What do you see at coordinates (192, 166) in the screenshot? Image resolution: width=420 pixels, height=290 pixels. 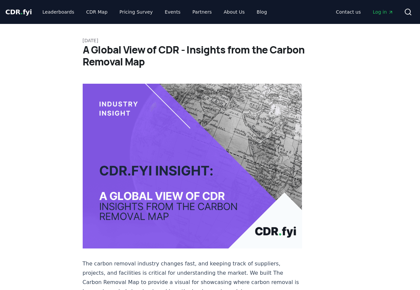 I see `img: blog post image` at bounding box center [192, 166].